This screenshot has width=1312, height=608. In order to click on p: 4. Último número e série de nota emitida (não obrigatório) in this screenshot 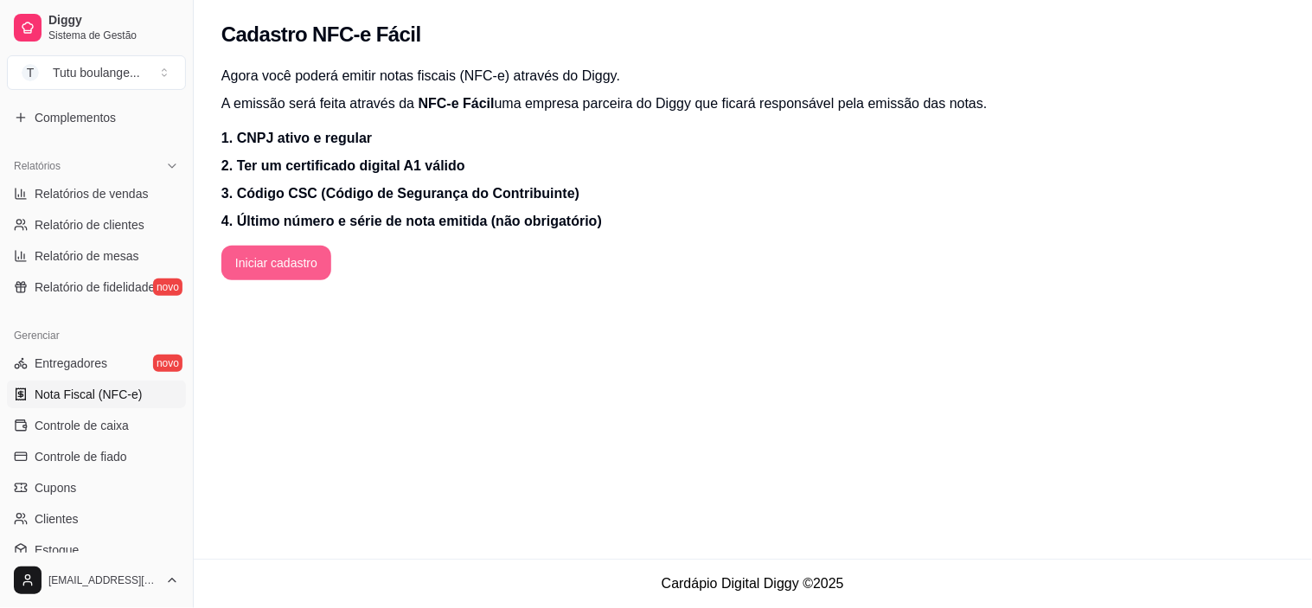, I will do `click(752, 221)`.